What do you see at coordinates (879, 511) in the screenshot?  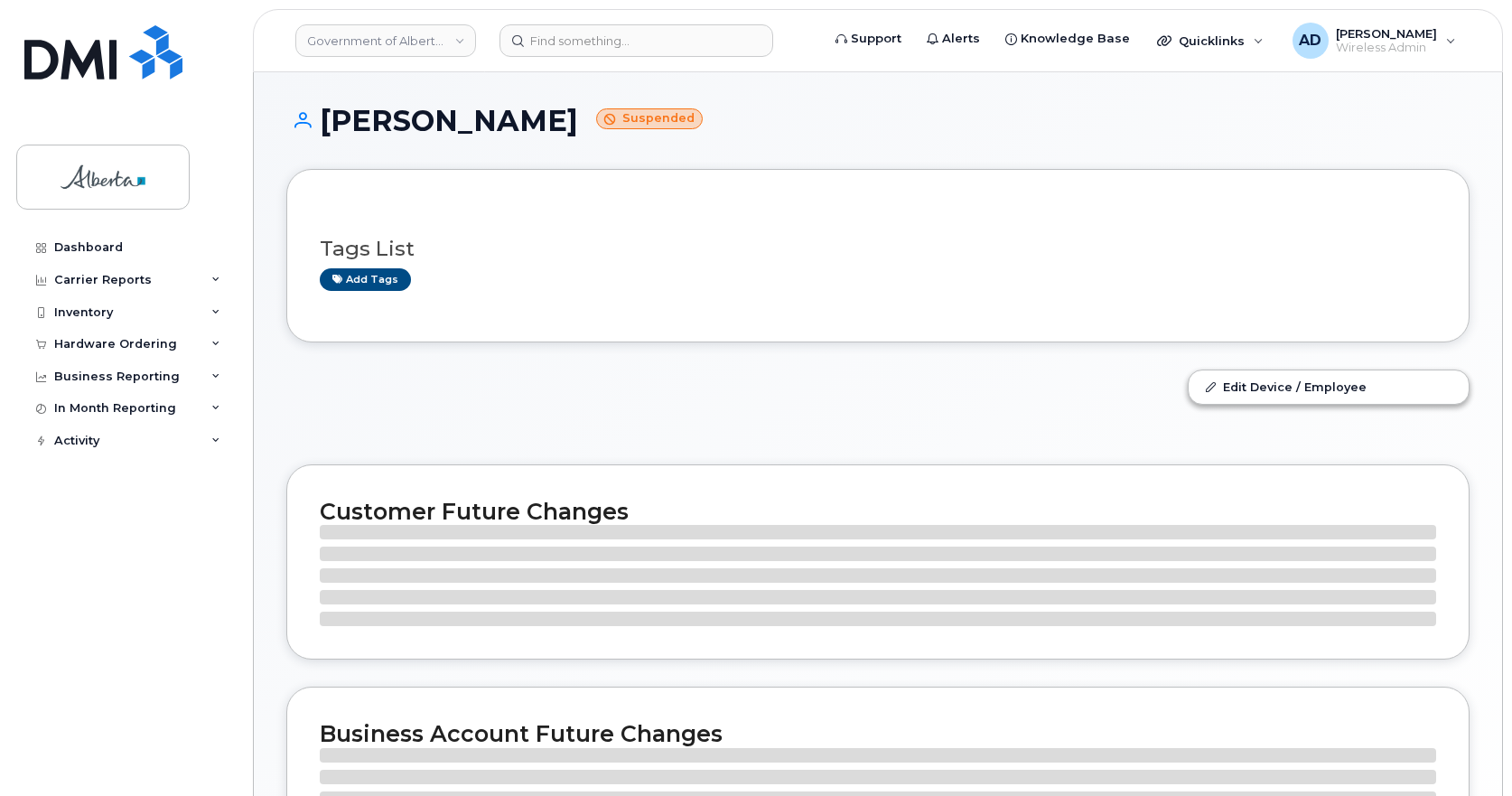 I see `h2: Customer Future Changes` at bounding box center [879, 511].